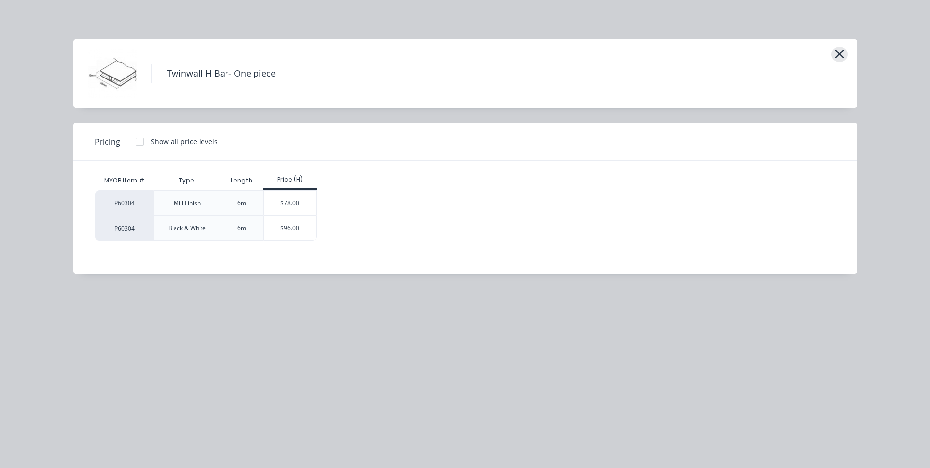 This screenshot has width=930, height=468. Describe the element at coordinates (290, 179) in the screenshot. I see `div: Price (H)` at that location.